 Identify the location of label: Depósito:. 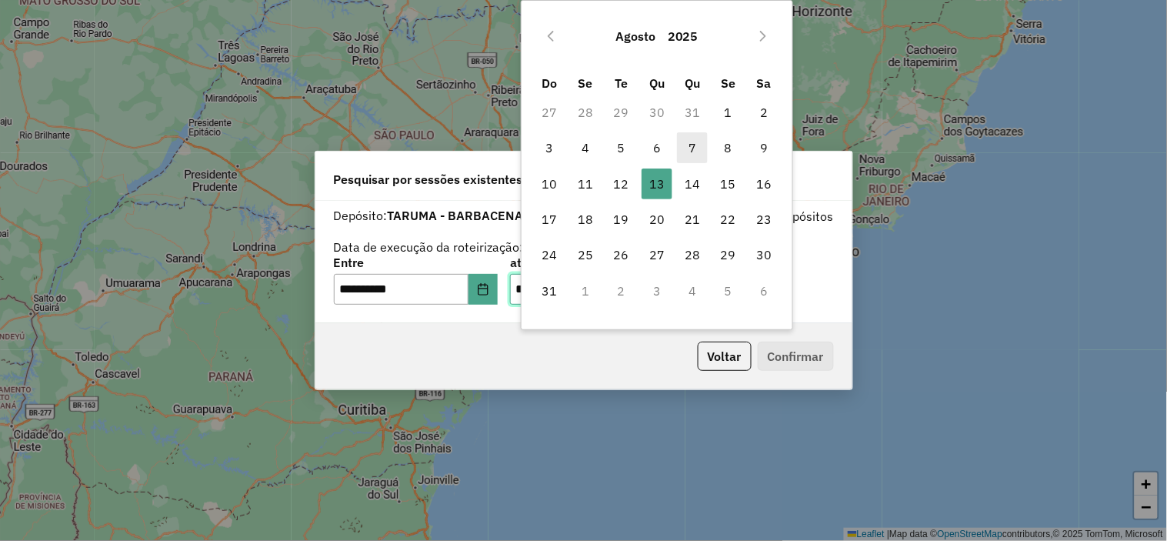
(428, 215).